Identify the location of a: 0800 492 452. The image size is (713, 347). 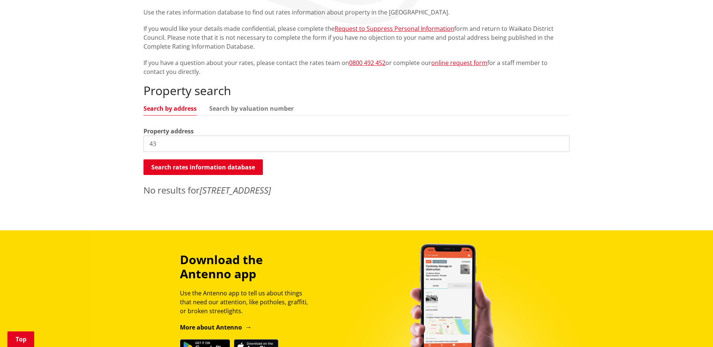
(367, 63).